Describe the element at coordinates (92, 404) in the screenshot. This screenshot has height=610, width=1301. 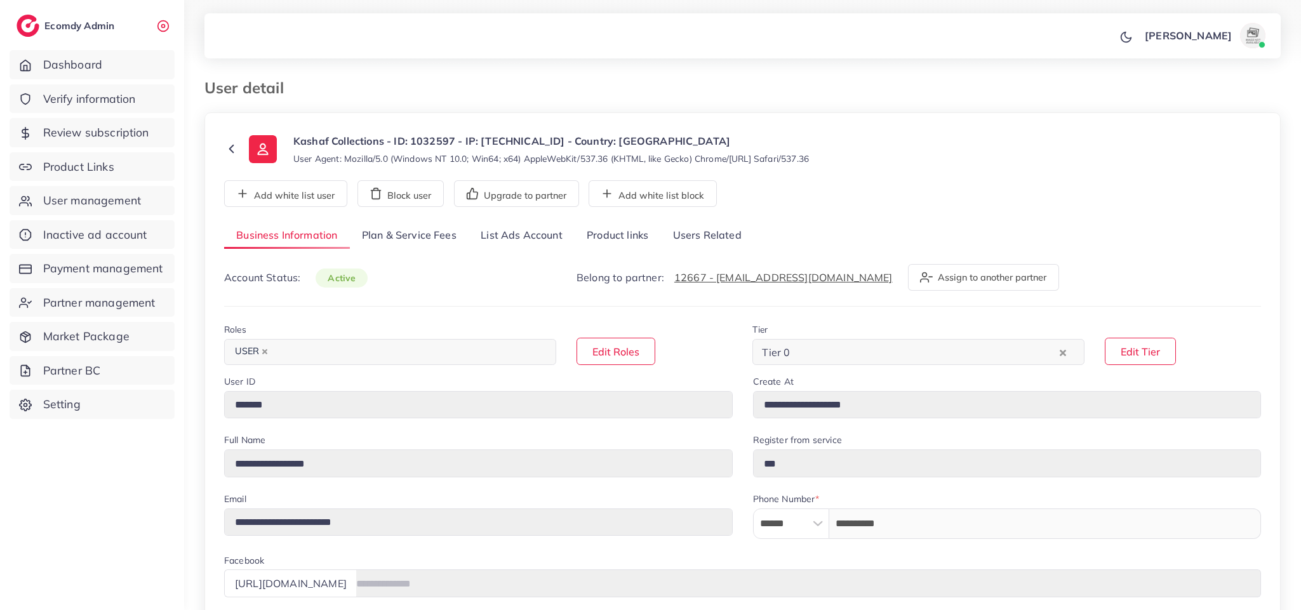
I see `a: Setting` at that location.